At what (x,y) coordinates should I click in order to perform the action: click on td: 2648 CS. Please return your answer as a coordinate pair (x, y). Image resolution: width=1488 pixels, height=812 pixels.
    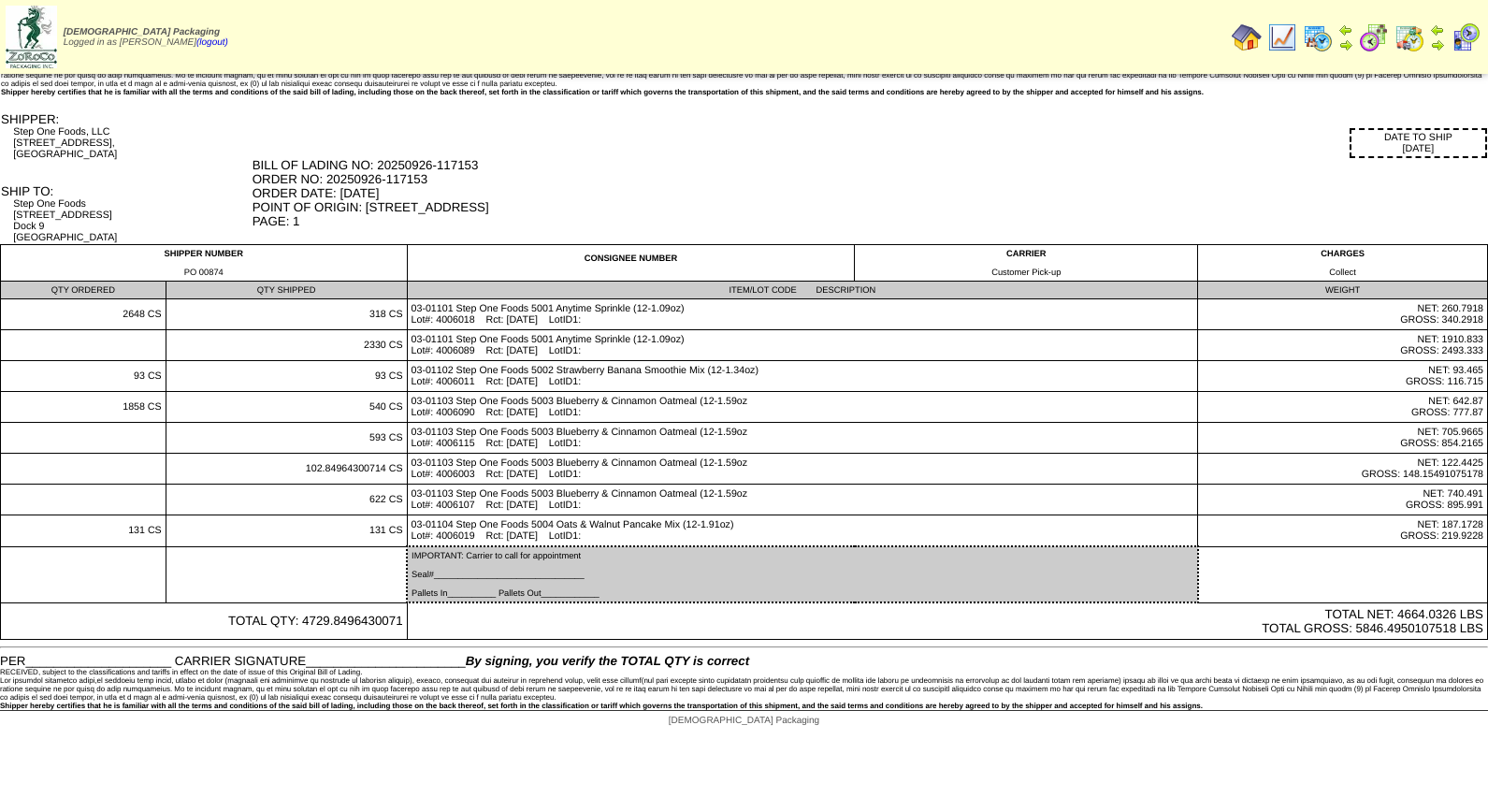
    Looking at the image, I should click on (83, 314).